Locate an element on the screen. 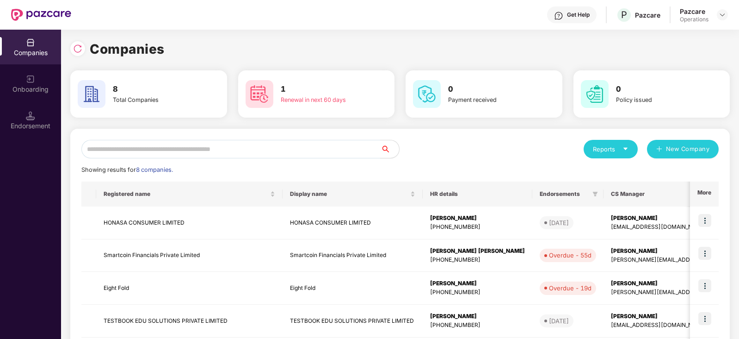 Image resolution: width=739 pixels, height=339 pixels. div: Get Help is located at coordinates (578, 15).